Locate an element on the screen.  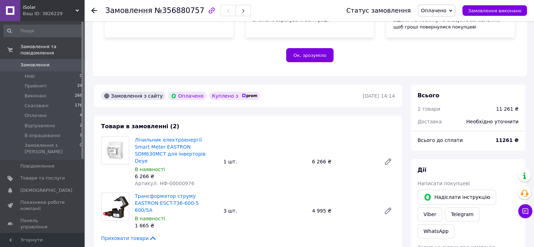
span: iSolar is located at coordinates (49, 7).